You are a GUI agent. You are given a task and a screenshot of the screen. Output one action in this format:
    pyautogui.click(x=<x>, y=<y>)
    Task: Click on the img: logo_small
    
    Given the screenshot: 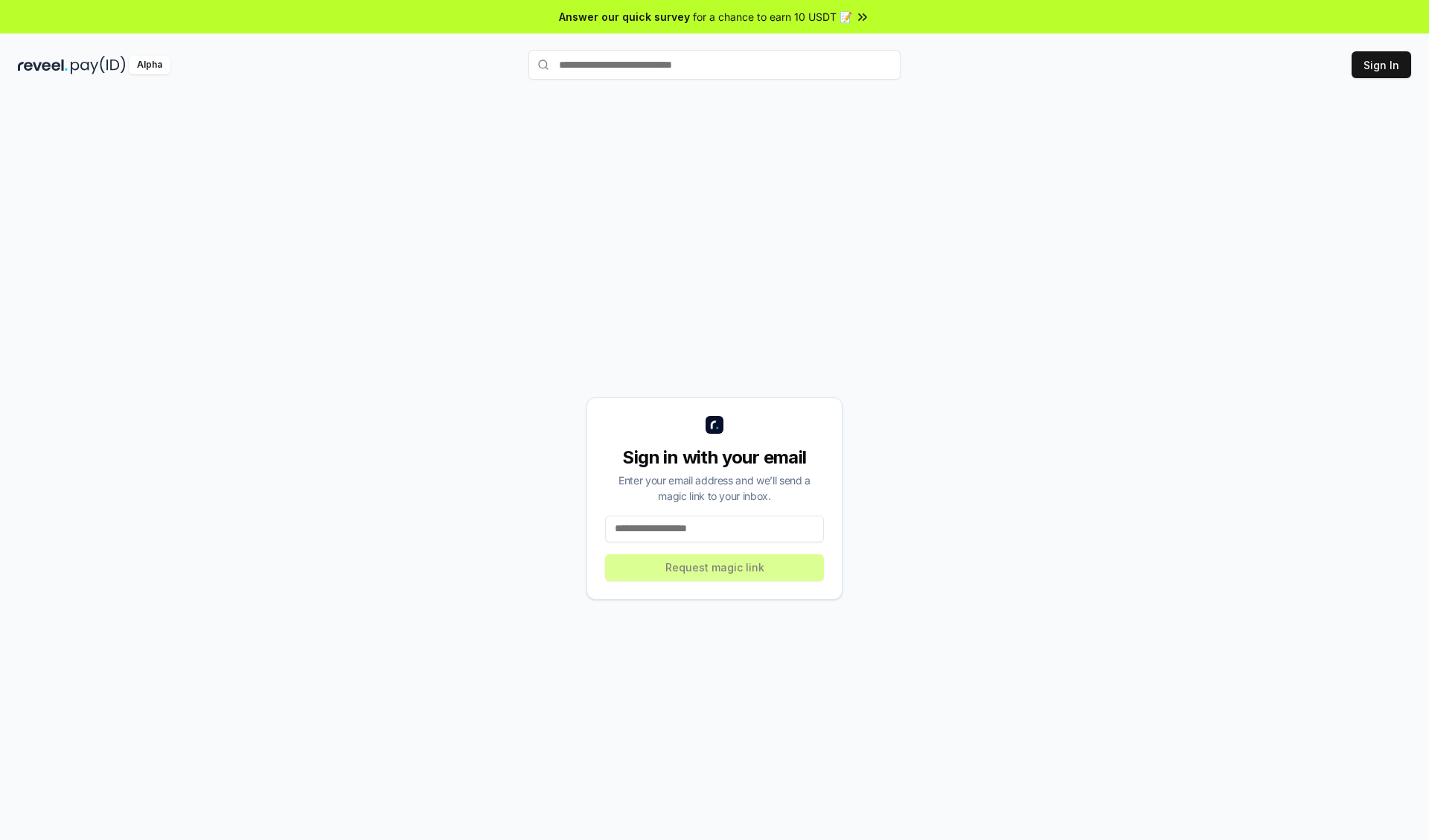 What is the action you would take?
    pyautogui.click(x=714, y=424)
    